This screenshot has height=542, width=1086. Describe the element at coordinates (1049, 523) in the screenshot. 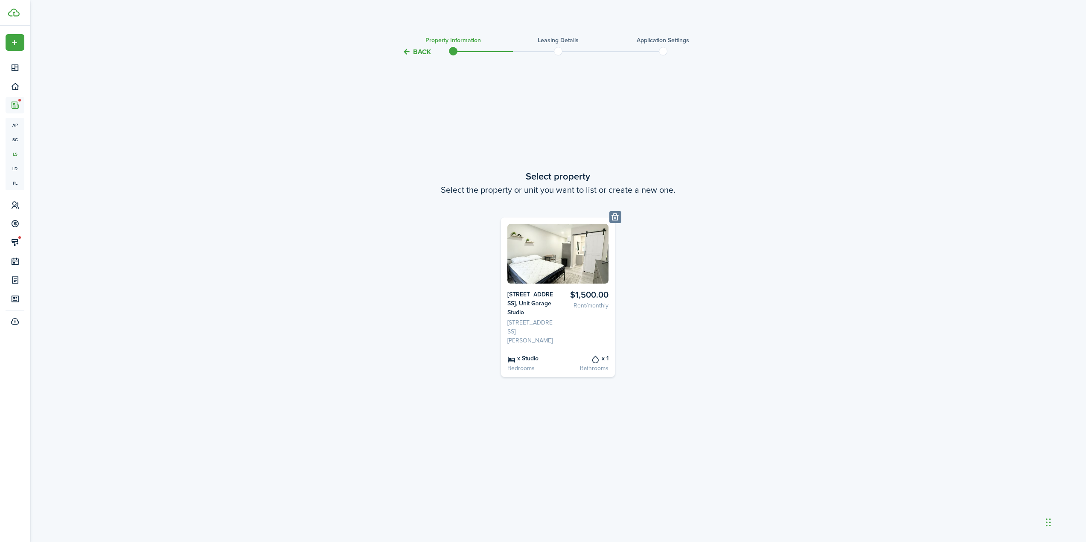

I see `div: Drag` at that location.